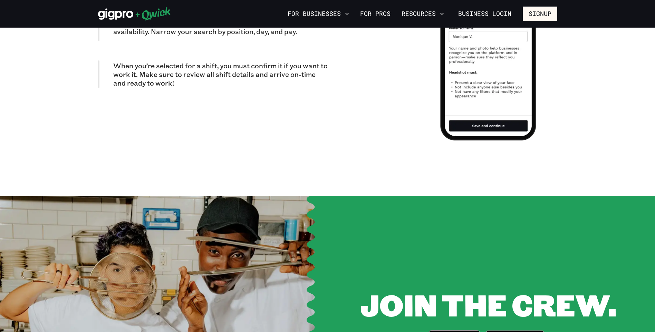  I want to click on a: Business Login, so click(485, 14).